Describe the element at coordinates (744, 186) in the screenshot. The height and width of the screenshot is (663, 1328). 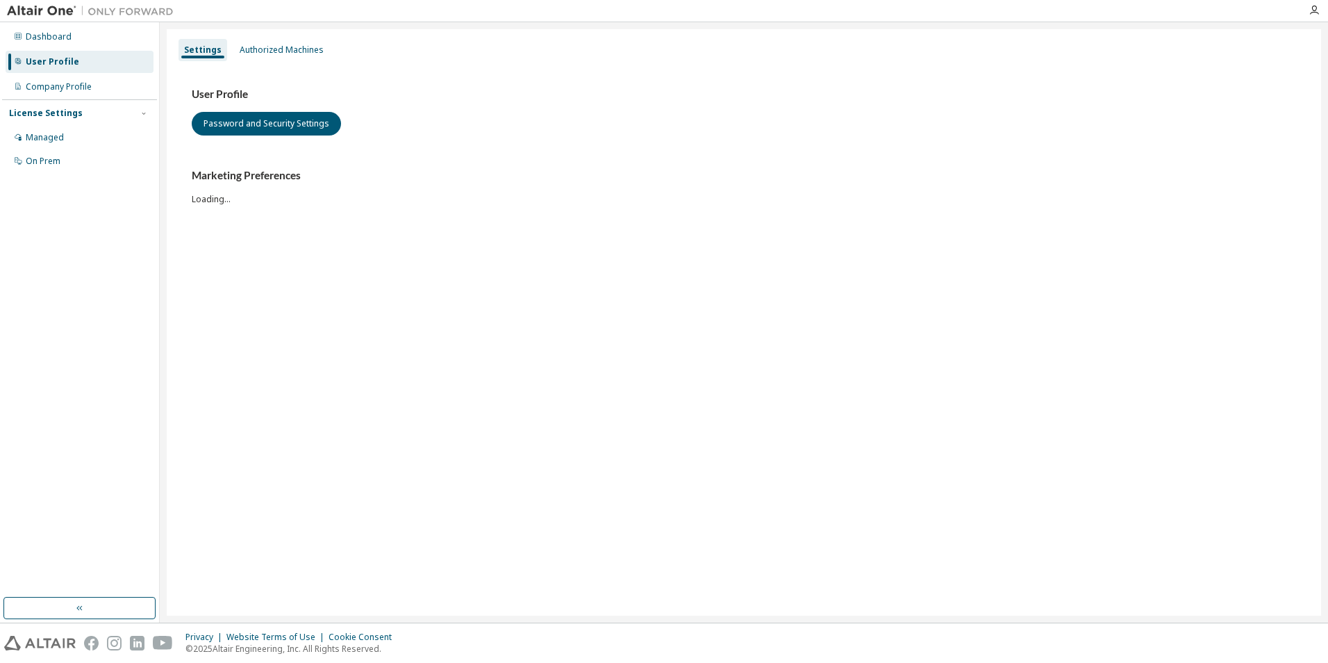
I see `div: Loading...` at that location.